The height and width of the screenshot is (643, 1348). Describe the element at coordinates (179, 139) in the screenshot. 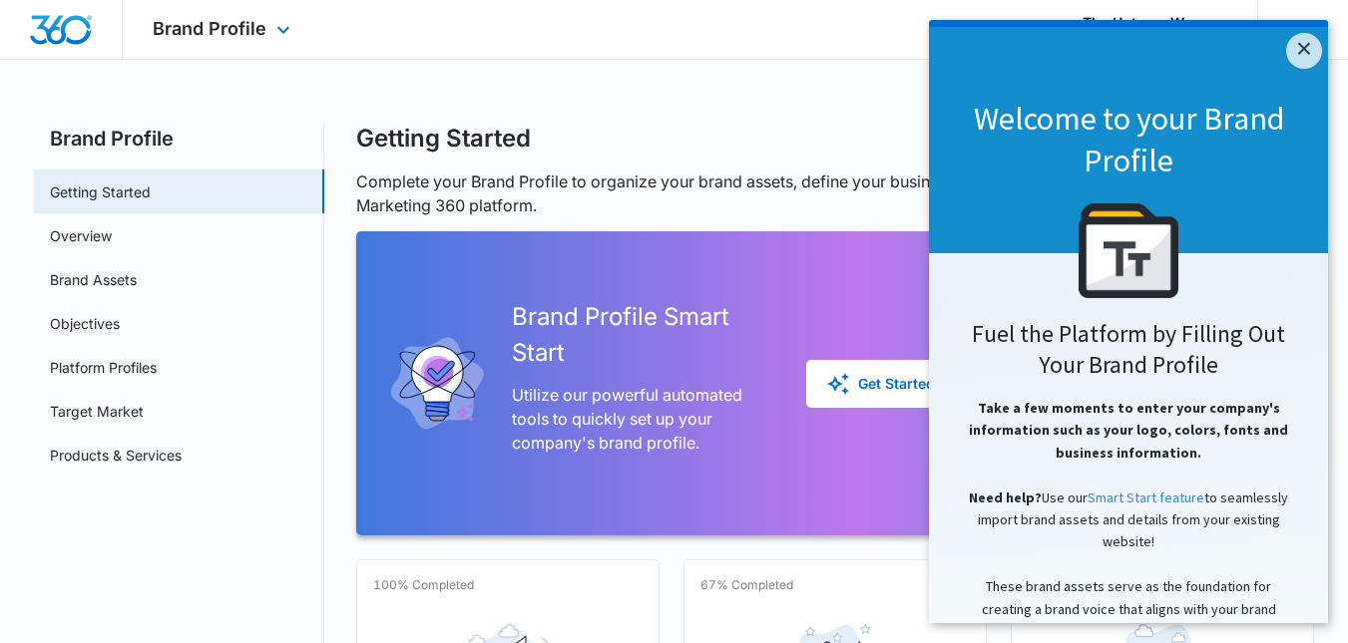

I see `h2: Brand Profile` at that location.